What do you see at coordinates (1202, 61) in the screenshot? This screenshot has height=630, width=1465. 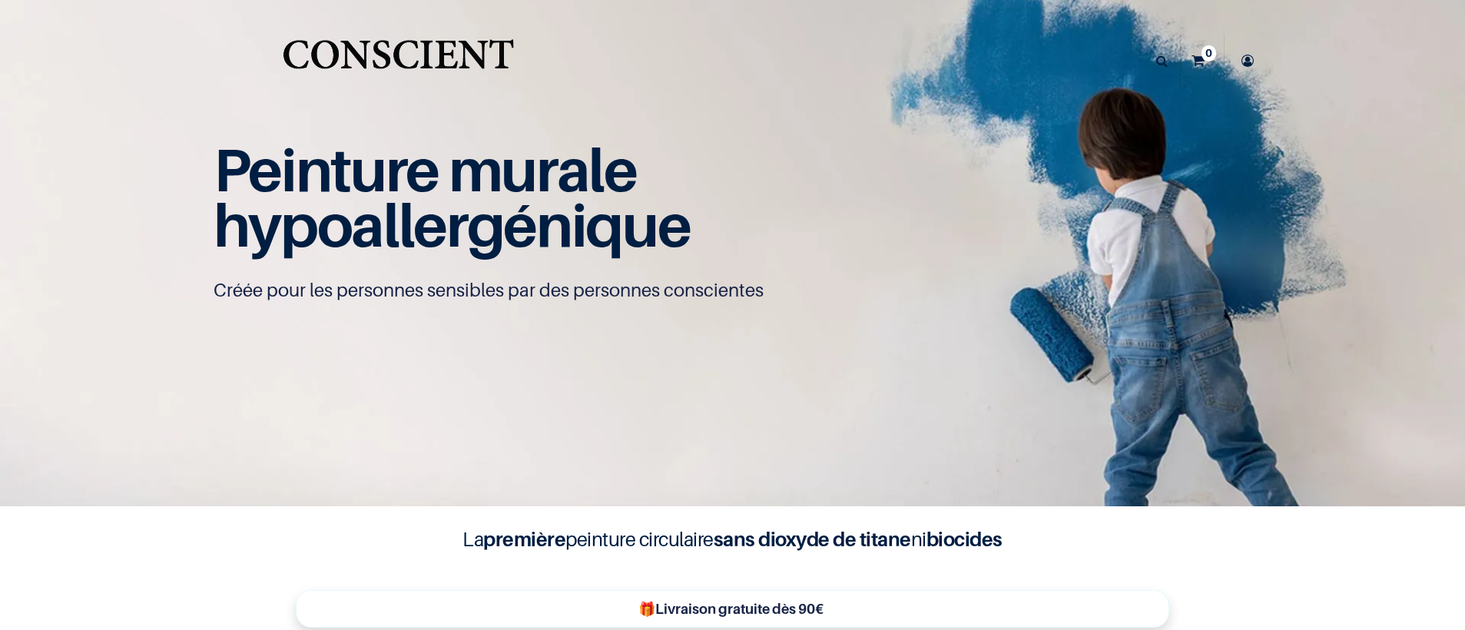 I see `a: 0` at bounding box center [1202, 61].